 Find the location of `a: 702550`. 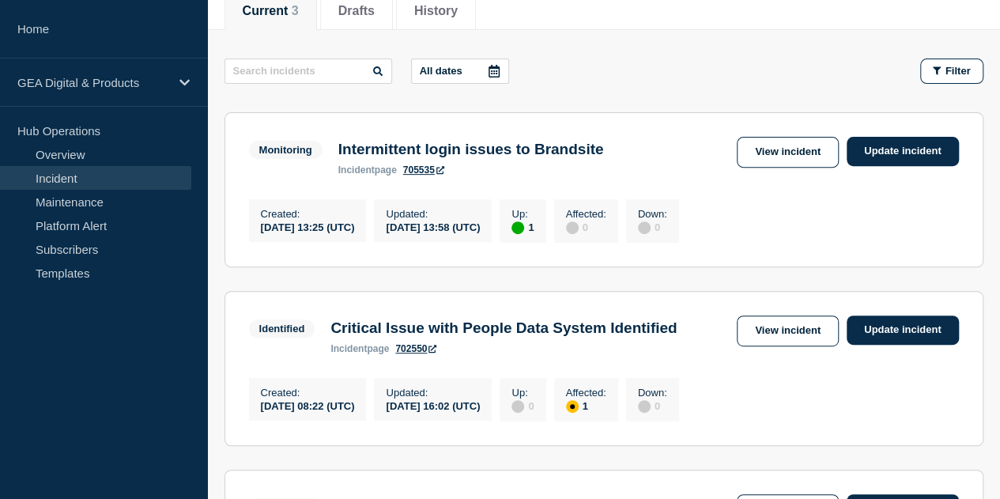

a: 702550 is located at coordinates (416, 349).